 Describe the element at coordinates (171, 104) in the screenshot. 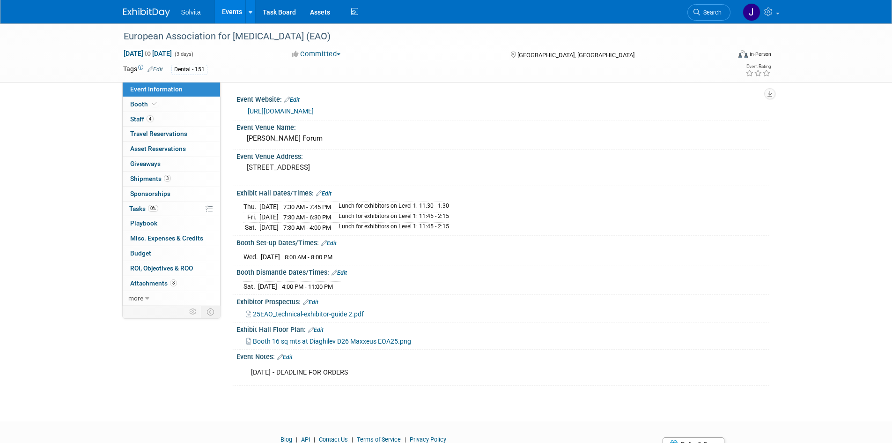

I see `a: Booth` at that location.